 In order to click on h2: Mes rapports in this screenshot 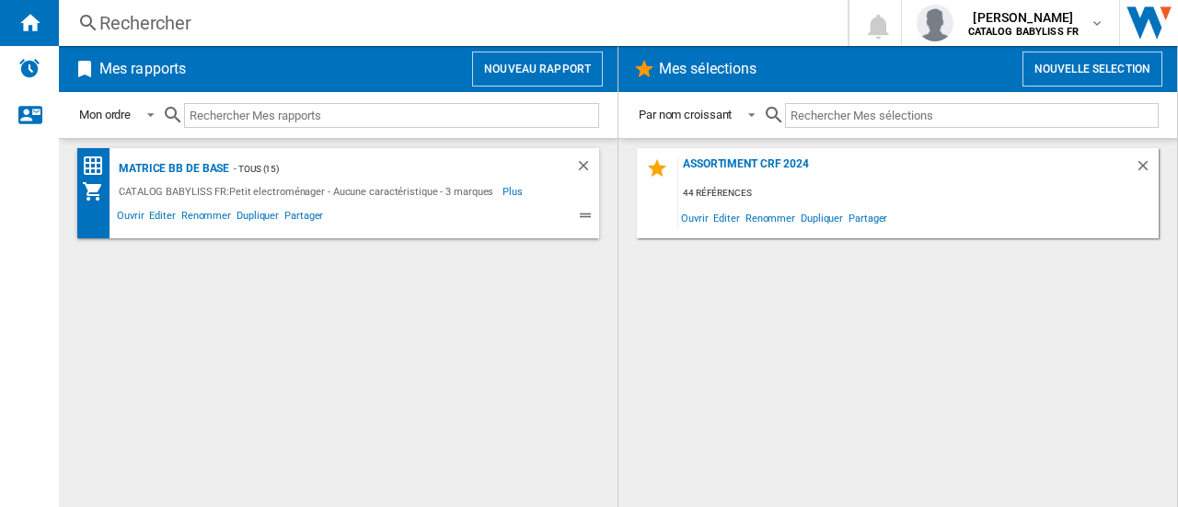, I will do `click(143, 69)`.